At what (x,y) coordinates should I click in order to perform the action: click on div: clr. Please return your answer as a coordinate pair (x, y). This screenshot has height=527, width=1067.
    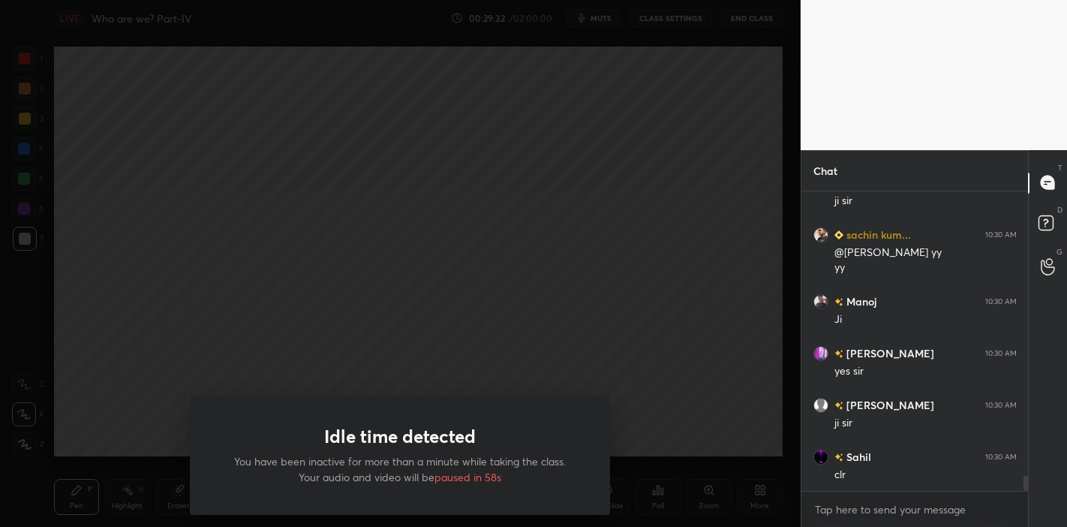
    Looking at the image, I should click on (926, 475).